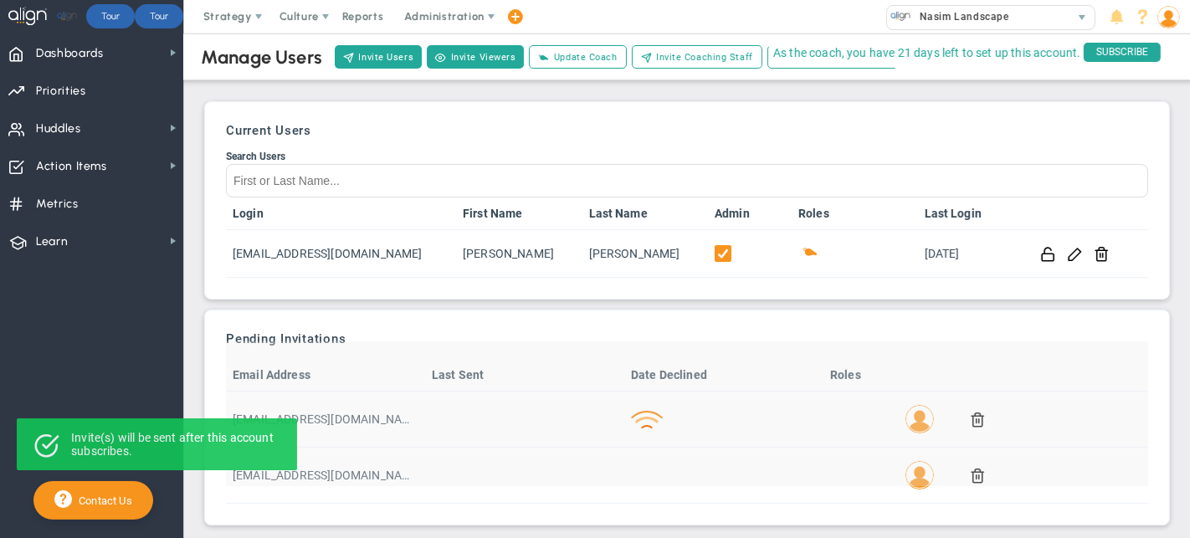 The width and height of the screenshot is (1190, 538). What do you see at coordinates (926, 53) in the screenshot?
I see `span: As the coach, you have 21 days left to set up this account.` at bounding box center [926, 53].